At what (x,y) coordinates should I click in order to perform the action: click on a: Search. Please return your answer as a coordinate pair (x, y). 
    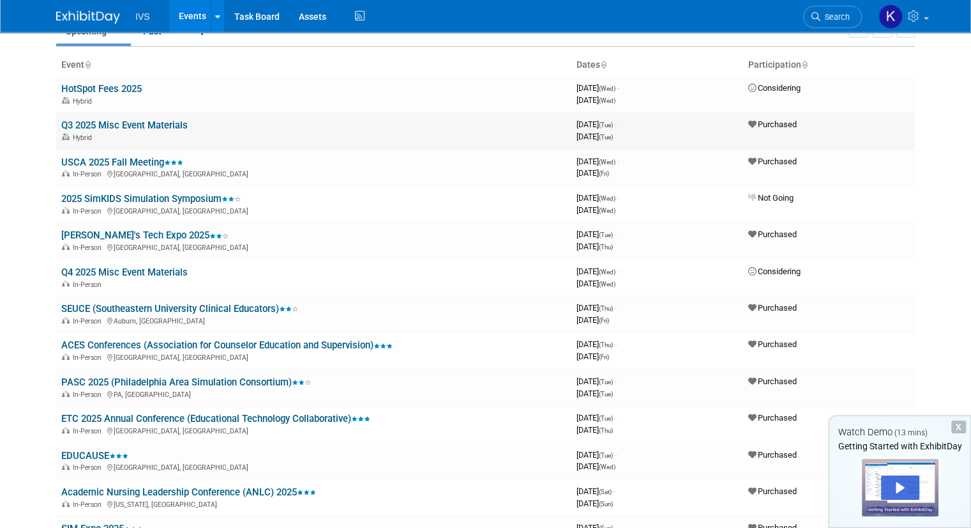
    Looking at the image, I should click on (833, 17).